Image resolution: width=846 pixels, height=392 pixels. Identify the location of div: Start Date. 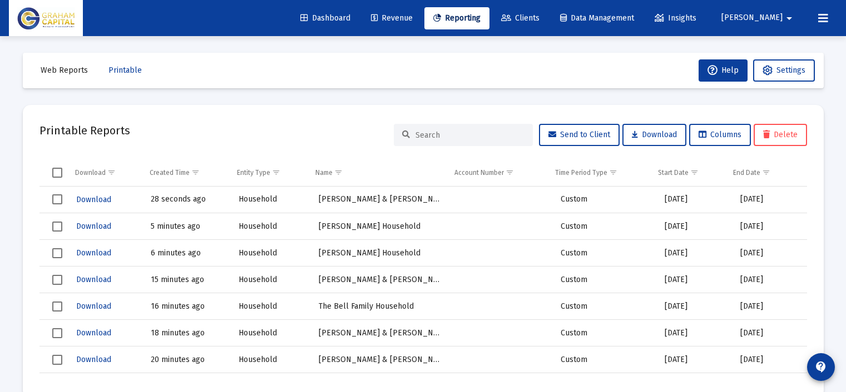
(673, 173).